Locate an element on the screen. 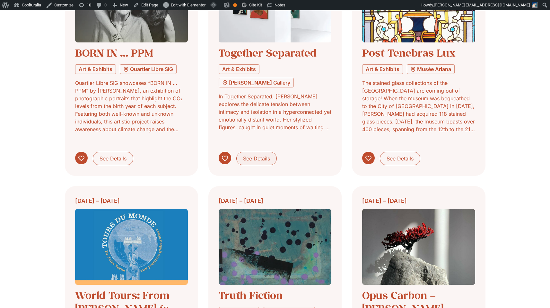  span: Edit with Elementor is located at coordinates (188, 5).